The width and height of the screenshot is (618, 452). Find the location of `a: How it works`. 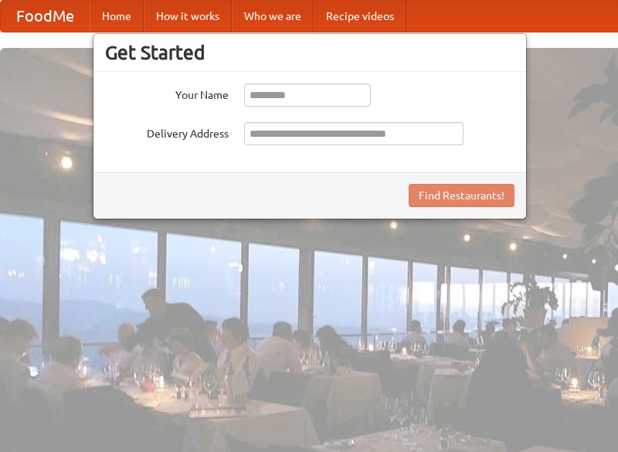

a: How it works is located at coordinates (188, 16).